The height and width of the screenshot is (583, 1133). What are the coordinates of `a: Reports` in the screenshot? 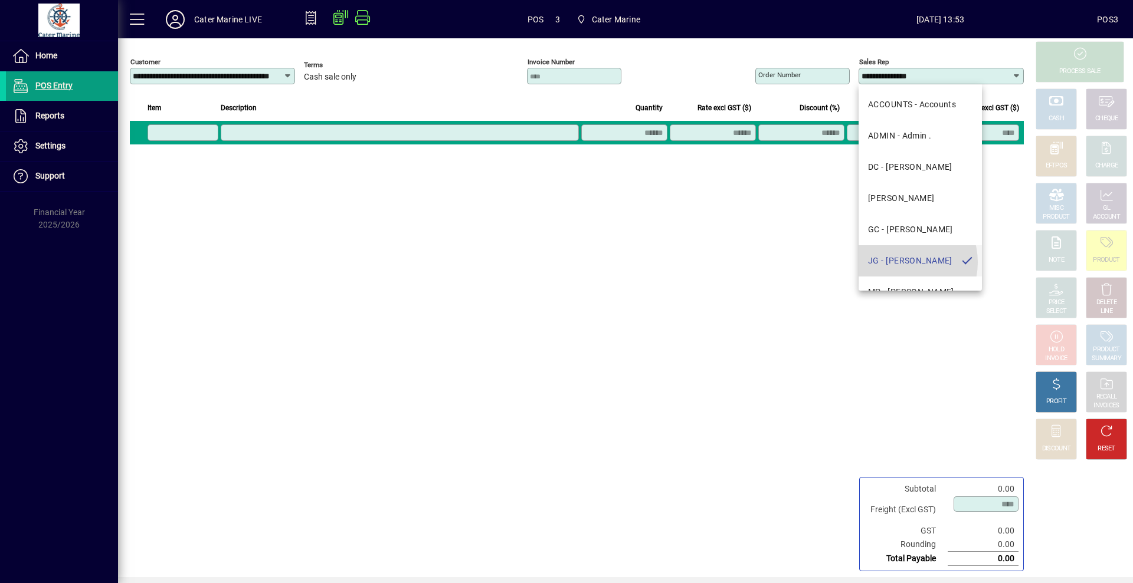 It's located at (62, 116).